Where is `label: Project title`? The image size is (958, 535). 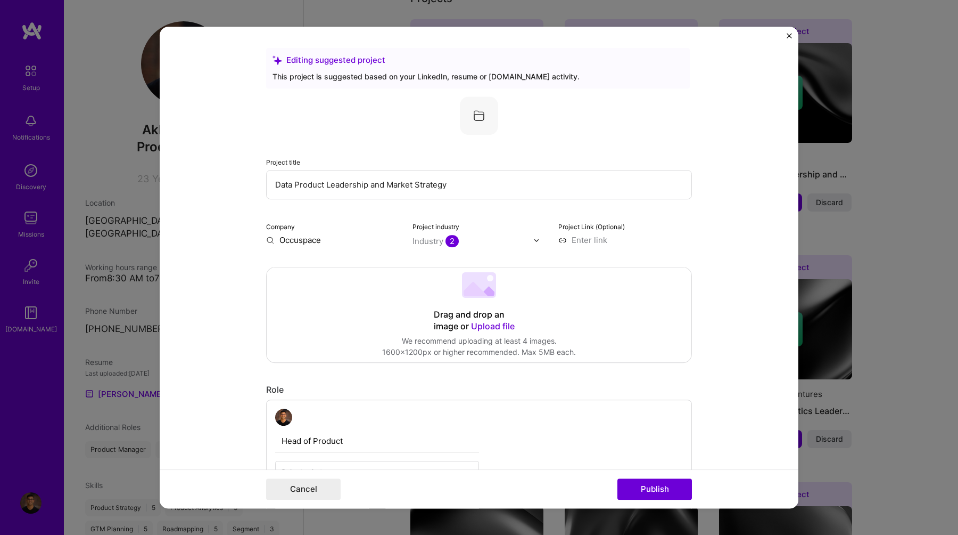 label: Project title is located at coordinates (283, 162).